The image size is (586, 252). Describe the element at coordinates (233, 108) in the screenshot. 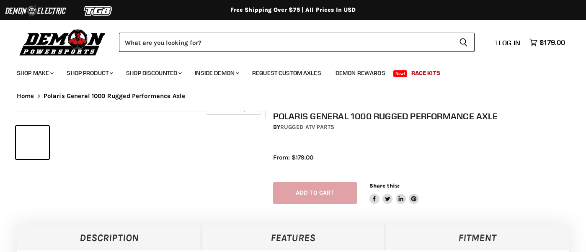

I see `span: Click to expand` at that location.